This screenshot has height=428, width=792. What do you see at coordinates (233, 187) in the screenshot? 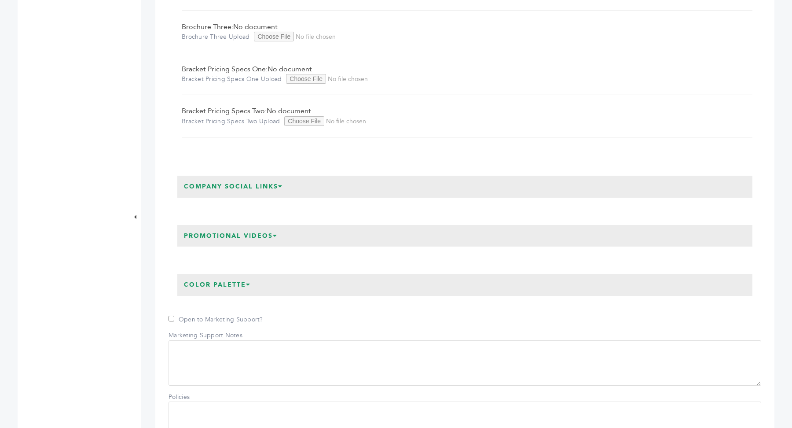
I see `h3: Company Social Links` at bounding box center [233, 187].